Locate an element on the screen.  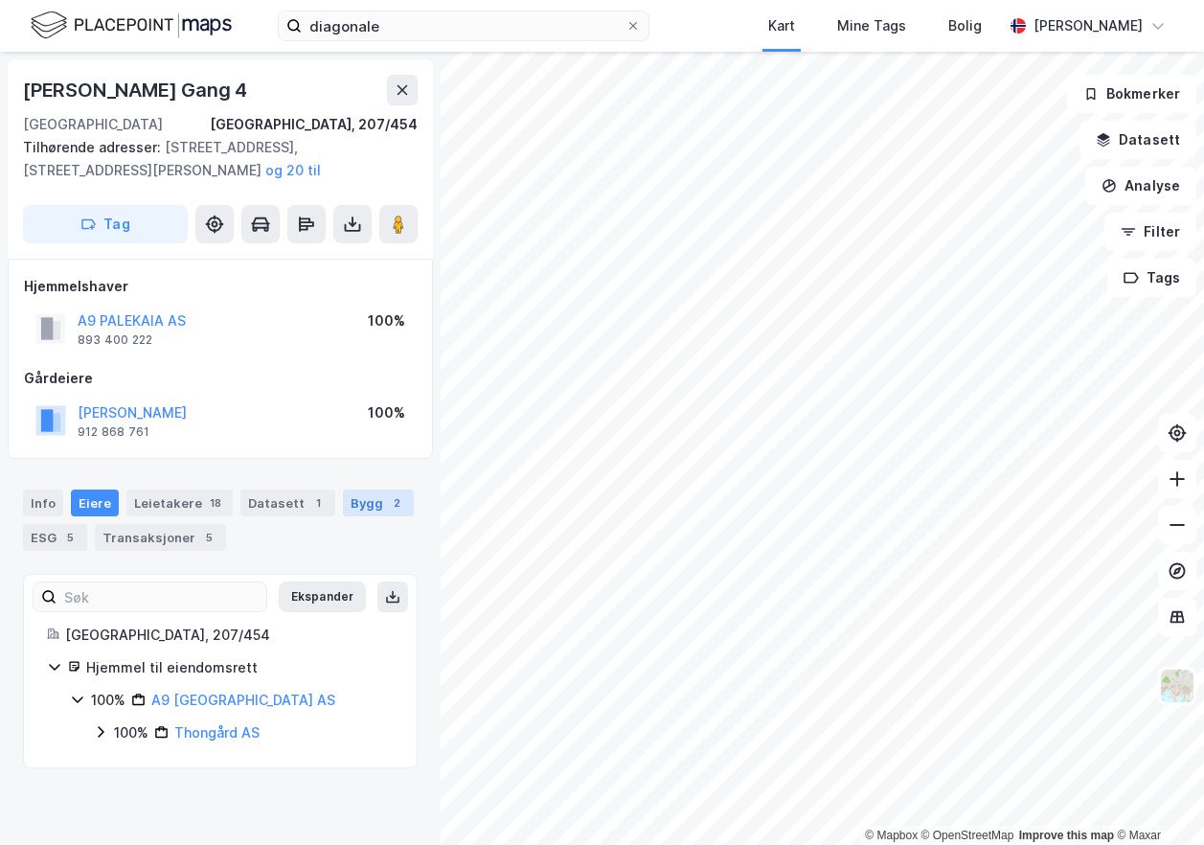
div: 1 is located at coordinates (318, 503).